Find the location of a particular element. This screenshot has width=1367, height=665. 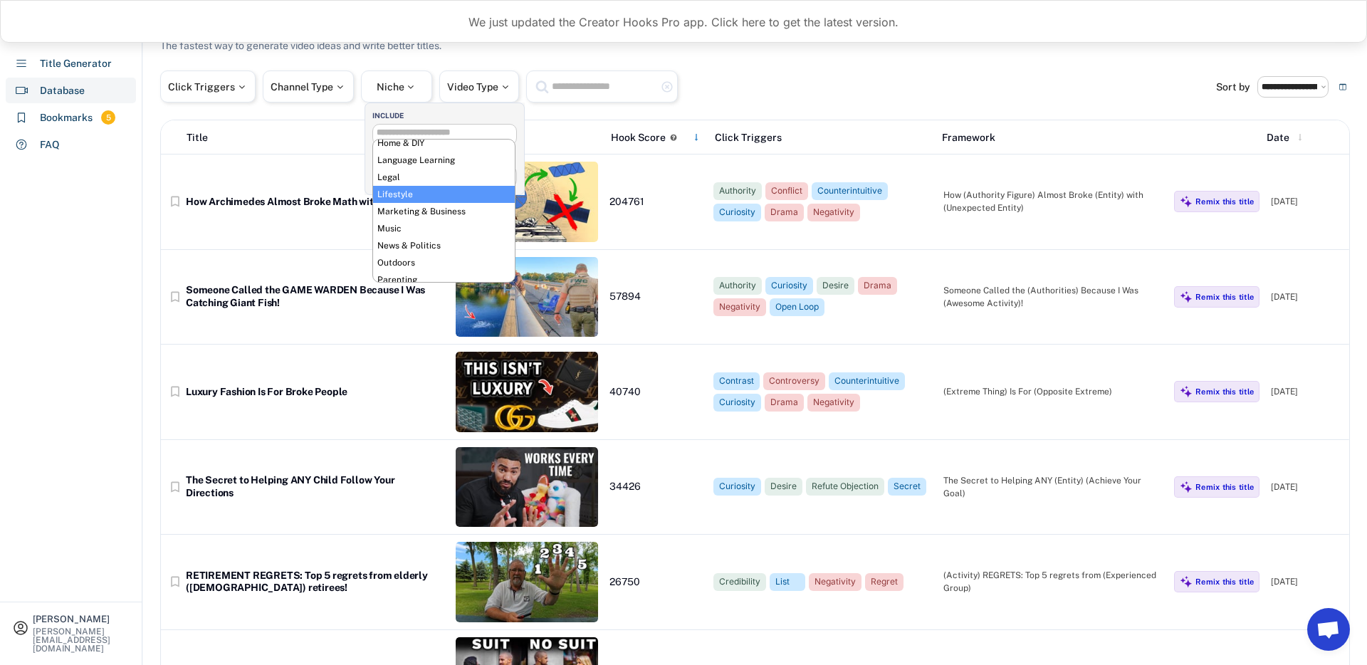

div: How (Authority Figure) Almost Broke (Entity) with (Unexpected Entity) is located at coordinates (1053, 202).